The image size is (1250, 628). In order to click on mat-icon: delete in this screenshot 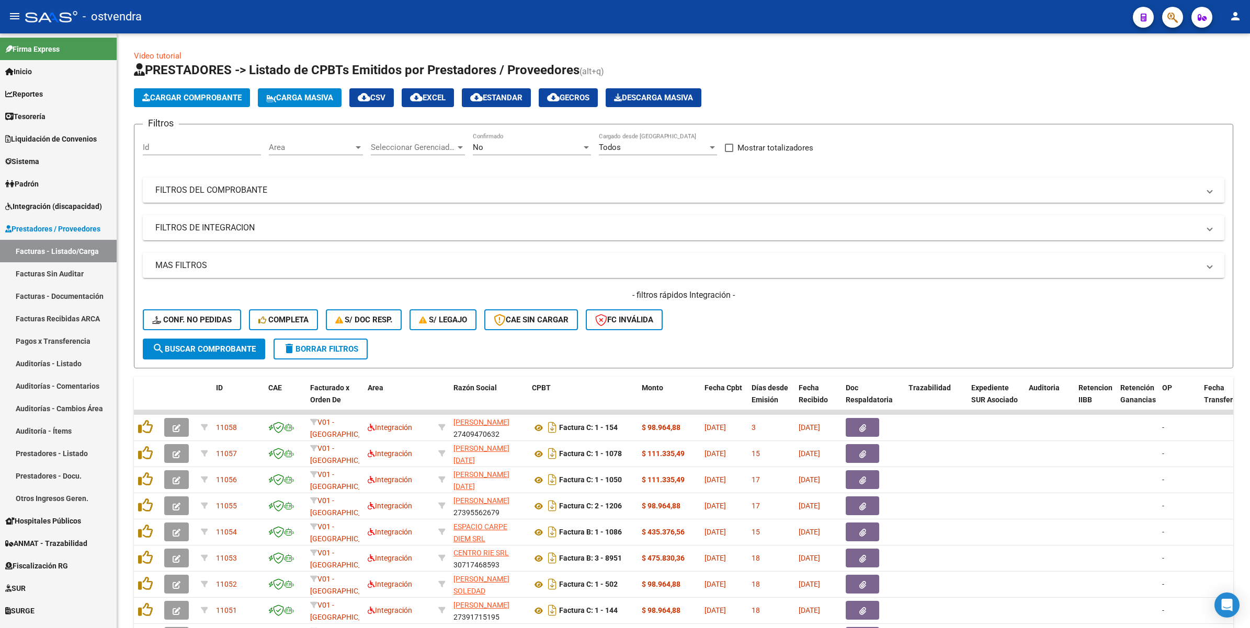, I will do `click(289, 349)`.